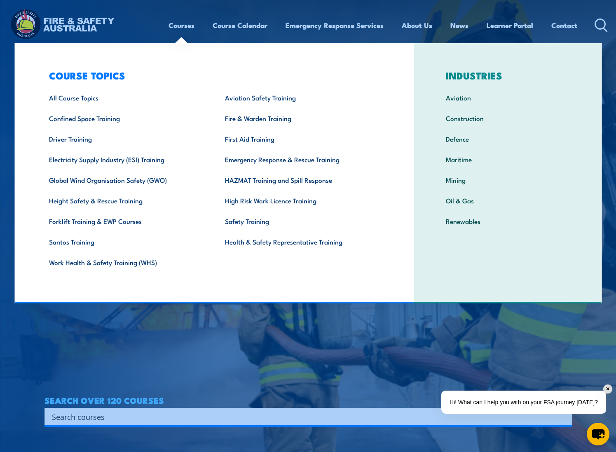 The image size is (616, 452). Describe the element at coordinates (124, 201) in the screenshot. I see `a: Height Safety & Rescue Training` at that location.